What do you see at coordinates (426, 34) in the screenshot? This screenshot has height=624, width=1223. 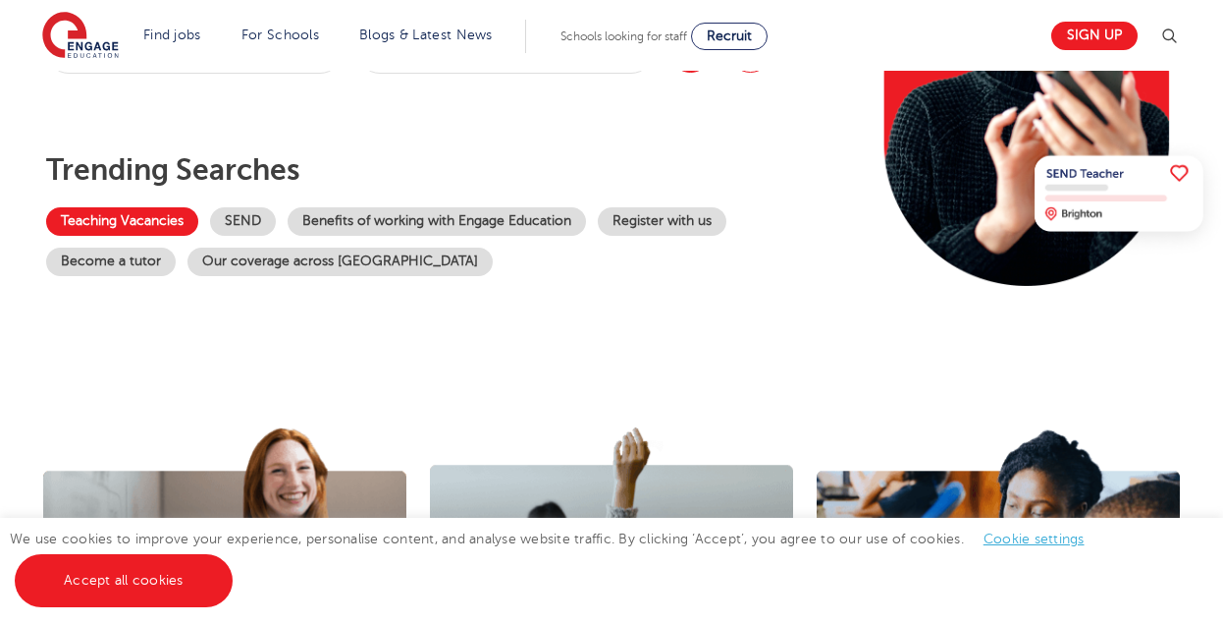 I see `a: Blogs & Latest News` at bounding box center [426, 34].